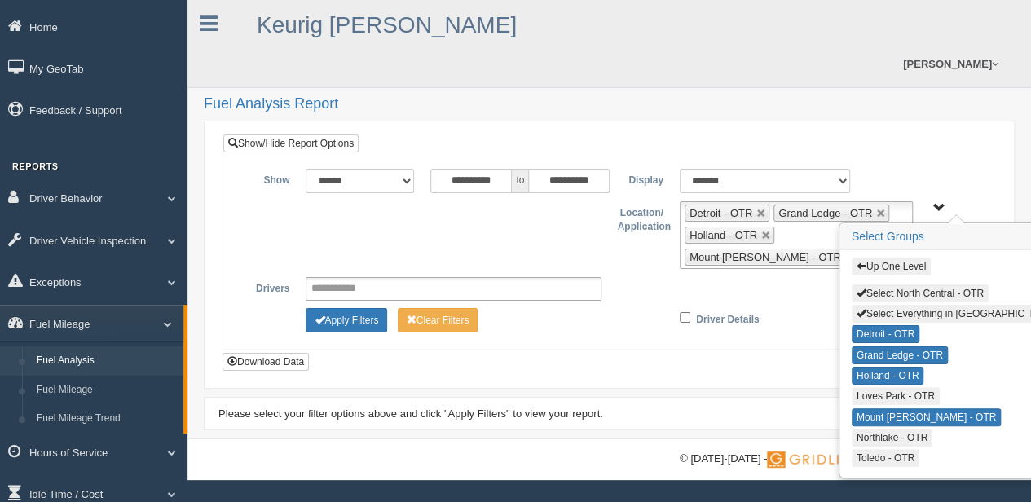  What do you see at coordinates (896, 396) in the screenshot?
I see `button: Loves Park - OTR` at bounding box center [896, 396].